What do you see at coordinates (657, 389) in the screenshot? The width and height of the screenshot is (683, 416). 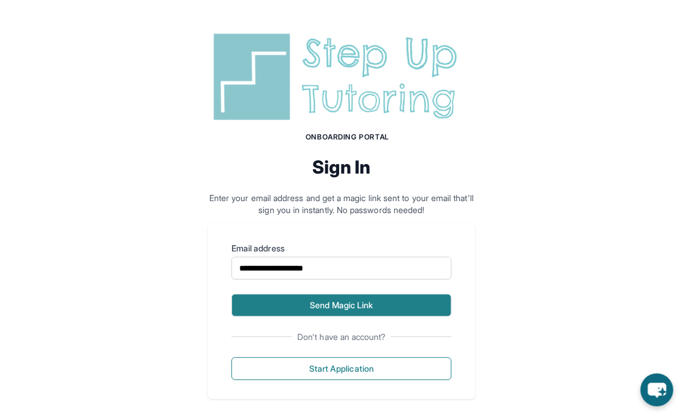 I see `button: chat-button` at bounding box center [657, 389].